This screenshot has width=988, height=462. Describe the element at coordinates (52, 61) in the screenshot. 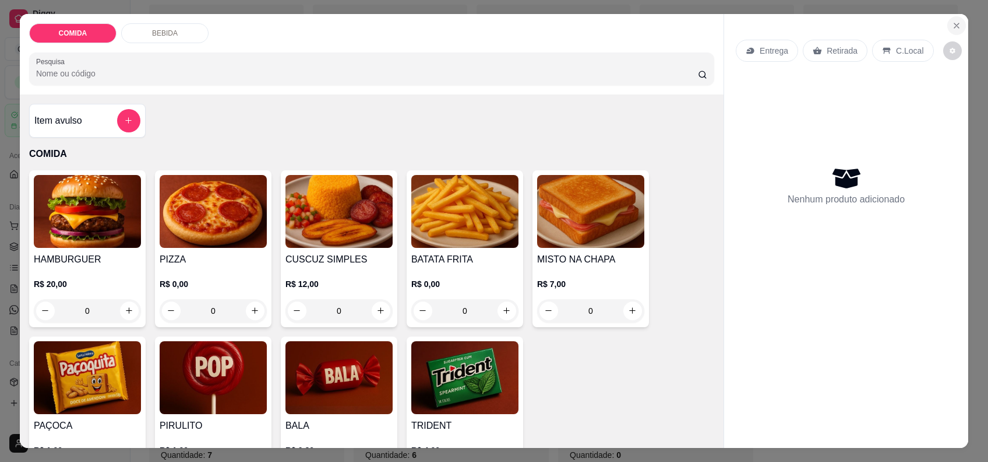

I see `label: Pesquisa` at that location.